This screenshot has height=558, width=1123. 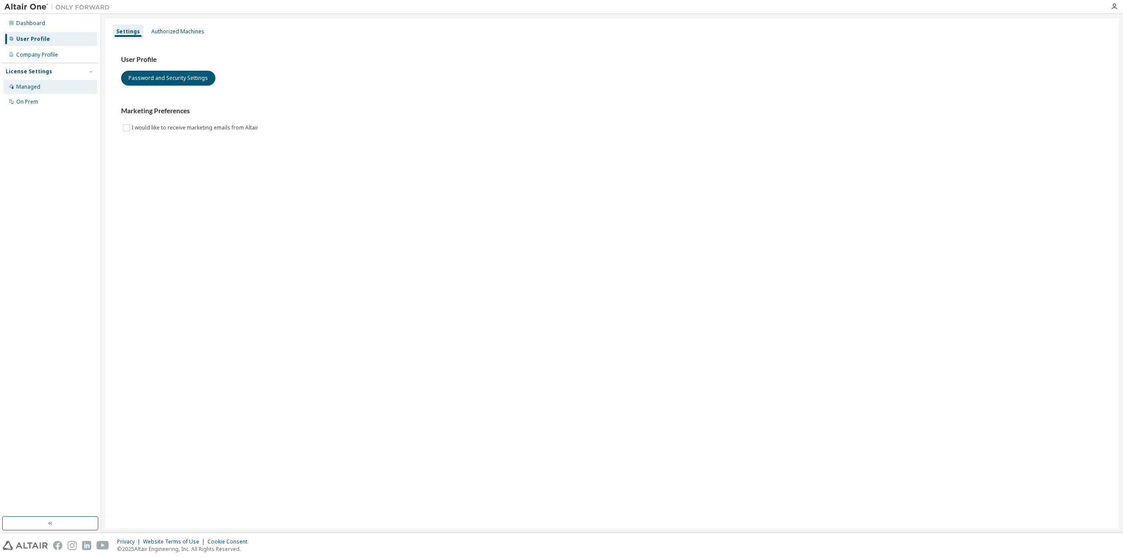 What do you see at coordinates (175, 541) in the screenshot?
I see `div: Website Terms of Use` at bounding box center [175, 541].